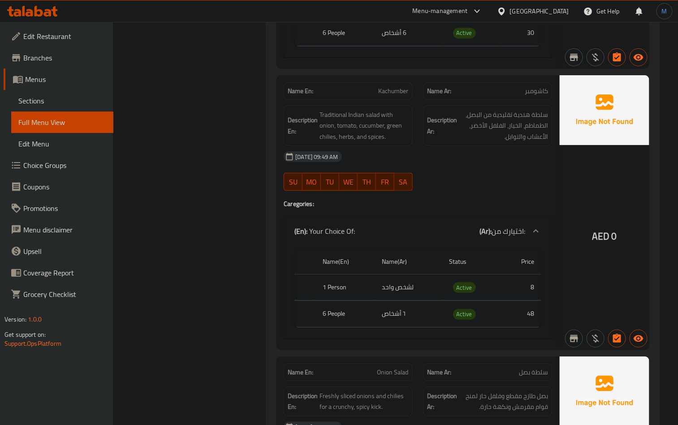  Describe the element at coordinates (504, 126) in the screenshot. I see `span: سلطة هندية تقليدية من البصل، الطماطم، الخيار، الفلفل الأخضر، الأعشاب والتوابل.` at that location.